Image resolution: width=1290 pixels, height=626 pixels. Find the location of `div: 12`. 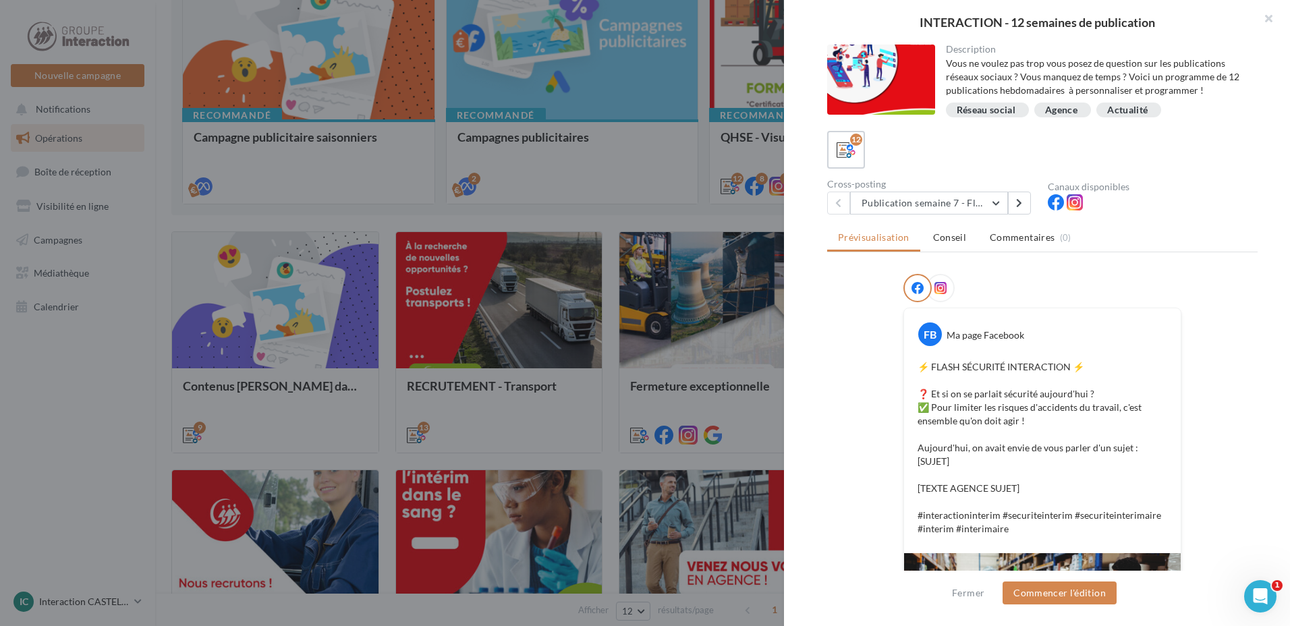

div: 12 is located at coordinates (856, 140).